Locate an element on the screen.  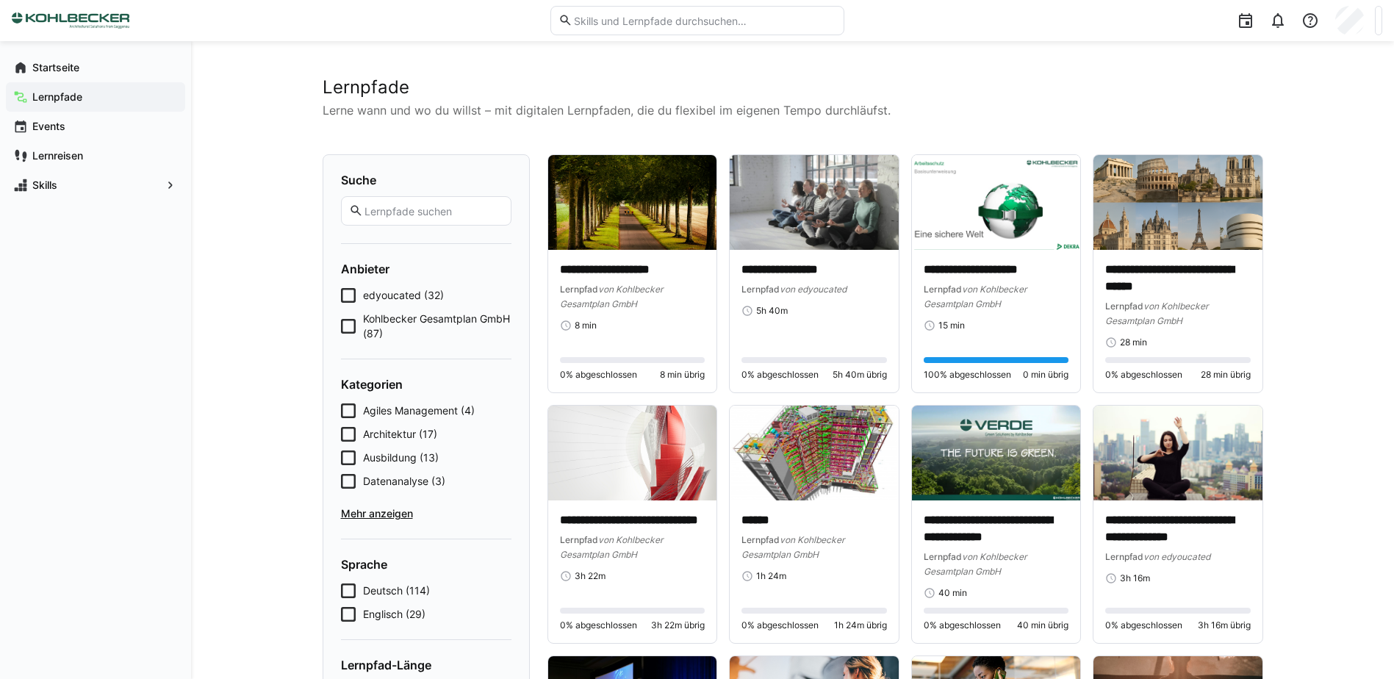
span: edyoucated (32) is located at coordinates (403, 295).